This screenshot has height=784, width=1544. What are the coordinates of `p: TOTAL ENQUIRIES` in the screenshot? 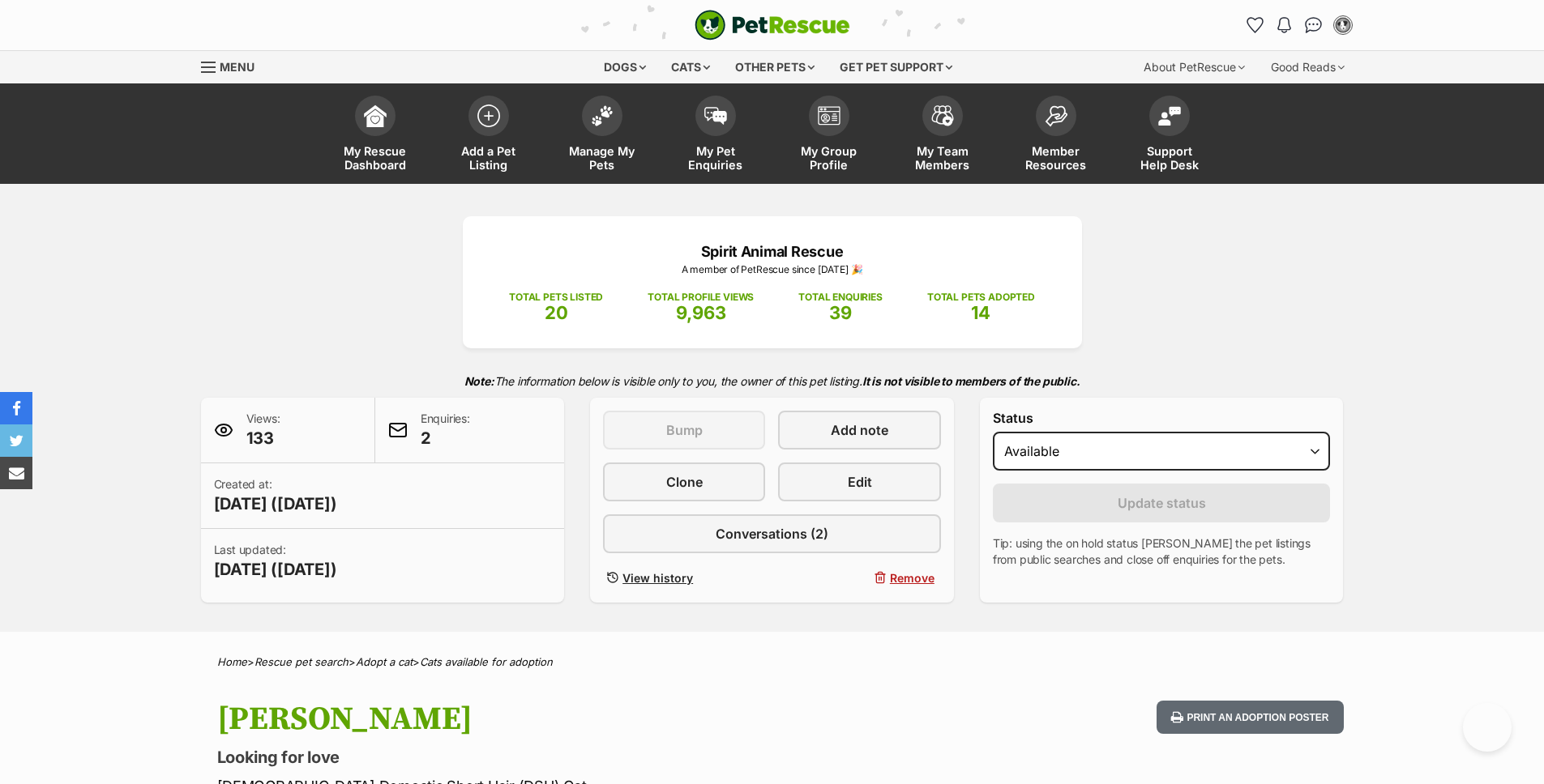 It's located at (839, 297).